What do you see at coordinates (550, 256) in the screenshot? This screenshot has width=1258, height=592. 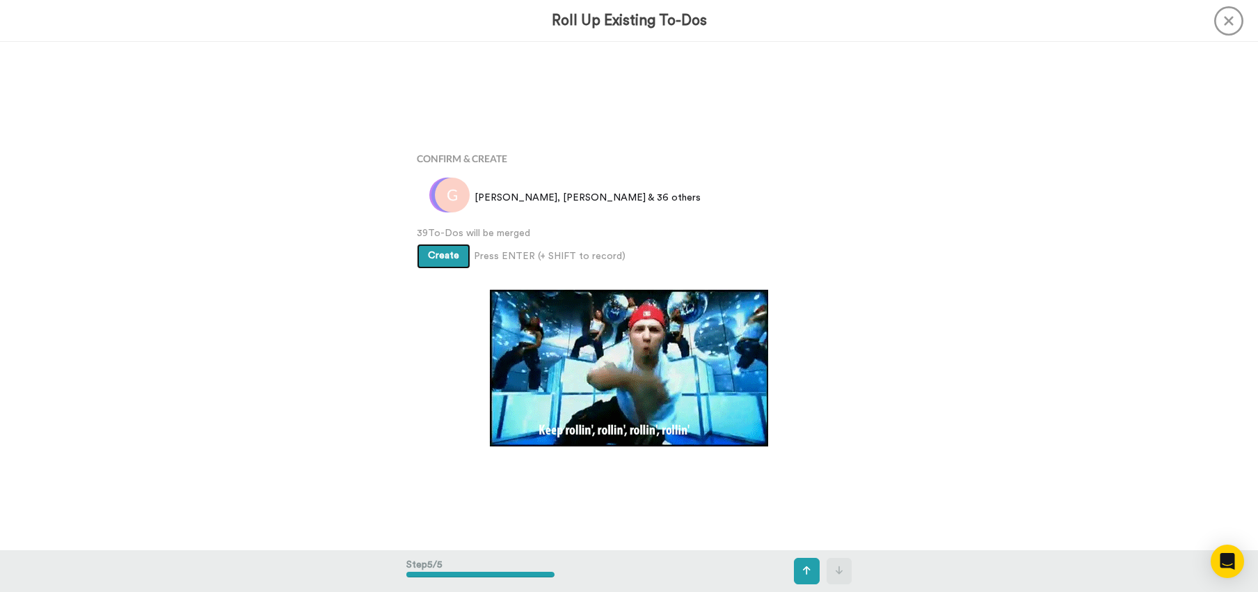 I see `span: Press ENTER (+ SHIFT to record)` at bounding box center [550, 256].